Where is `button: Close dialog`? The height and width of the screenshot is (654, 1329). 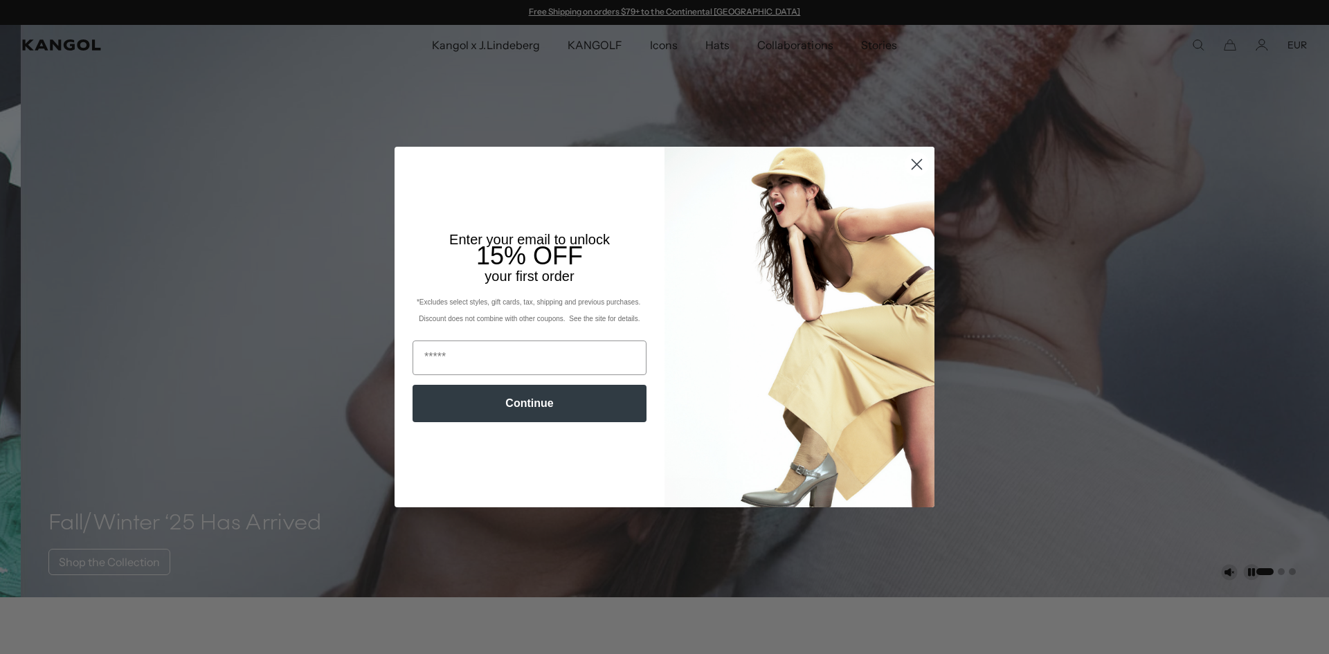 button: Close dialog is located at coordinates (916, 164).